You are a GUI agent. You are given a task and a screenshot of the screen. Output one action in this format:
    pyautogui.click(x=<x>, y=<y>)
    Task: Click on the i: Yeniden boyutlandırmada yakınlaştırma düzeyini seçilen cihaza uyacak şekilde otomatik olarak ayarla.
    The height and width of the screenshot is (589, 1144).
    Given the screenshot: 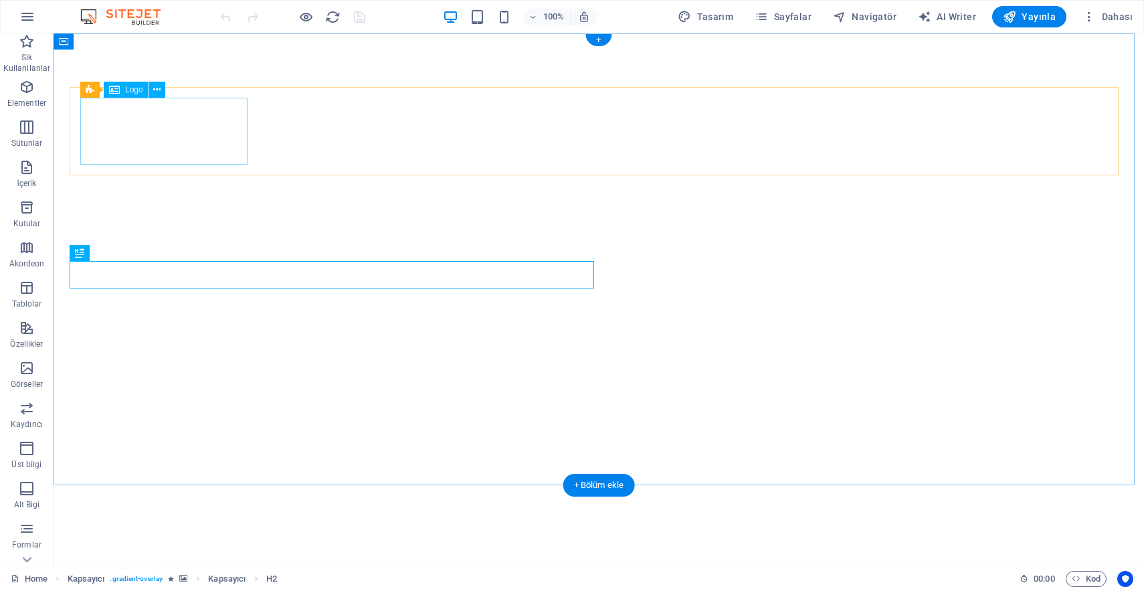 What is the action you would take?
    pyautogui.click(x=584, y=17)
    